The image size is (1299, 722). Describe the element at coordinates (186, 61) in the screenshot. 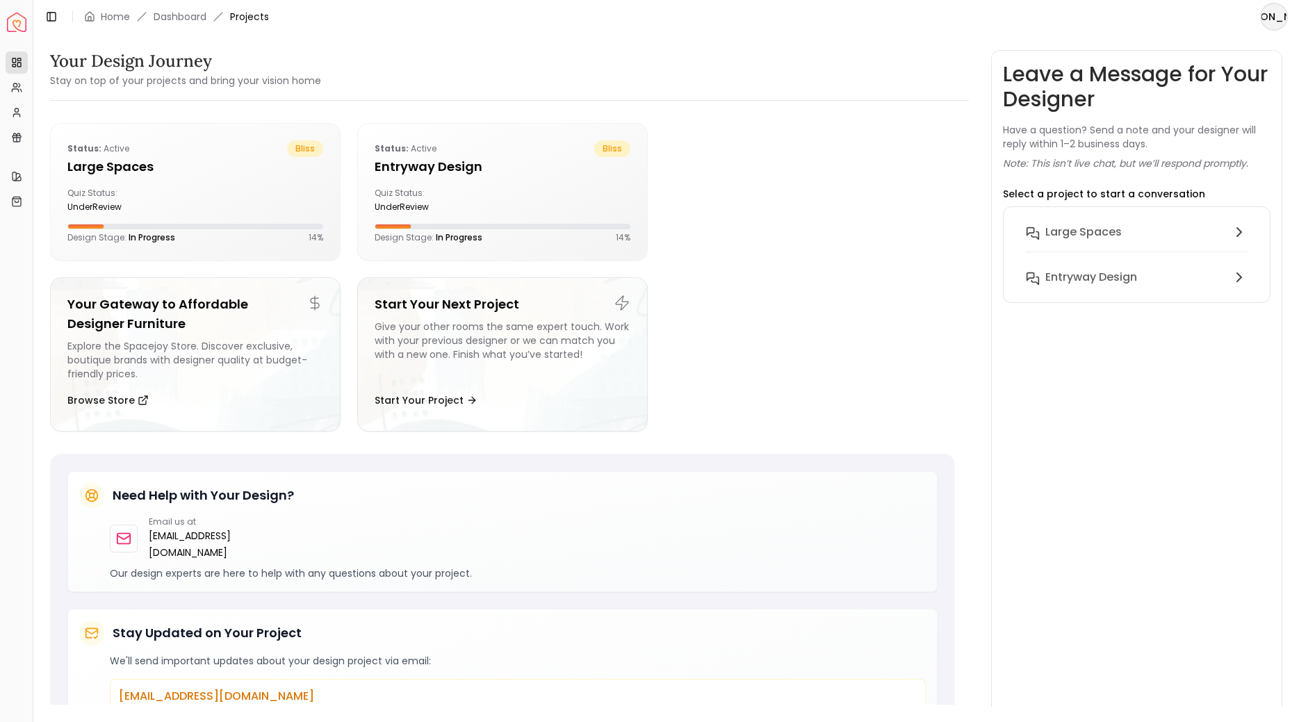

I see `h3: Your Design Journey` at that location.